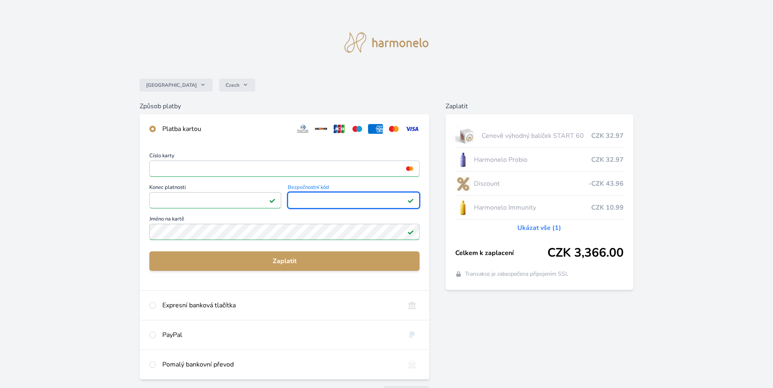 Image resolution: width=773 pixels, height=388 pixels. I want to click on img: bankTransfer_IBAN.svg, so click(412, 365).